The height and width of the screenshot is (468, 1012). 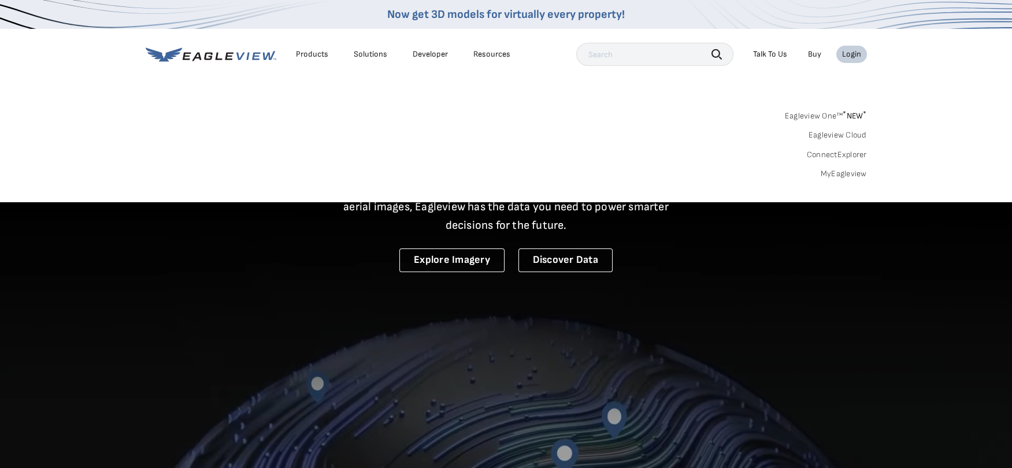 I want to click on a: Eagleview One™*NEW*, so click(x=826, y=114).